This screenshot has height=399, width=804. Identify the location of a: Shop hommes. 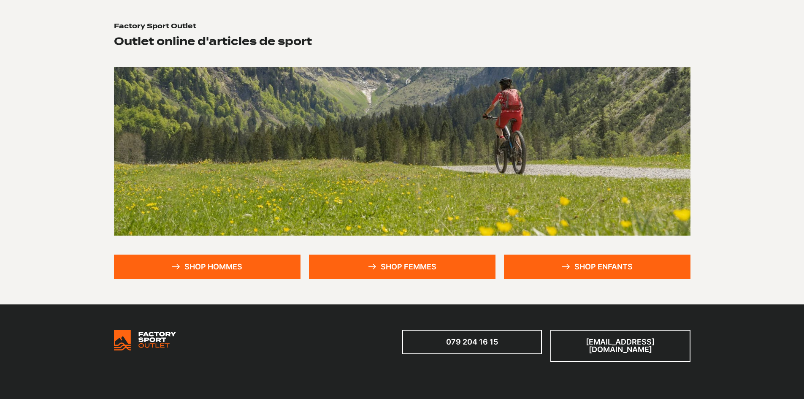
(207, 267).